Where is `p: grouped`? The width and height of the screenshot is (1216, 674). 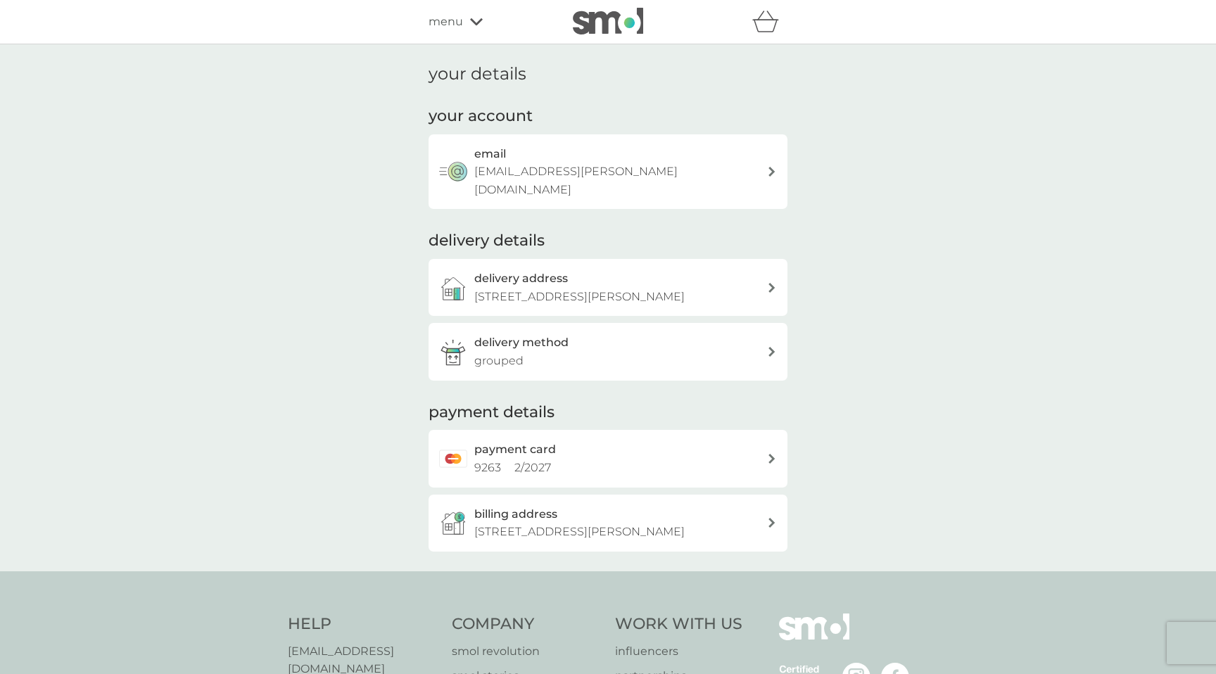 p: grouped is located at coordinates (499, 361).